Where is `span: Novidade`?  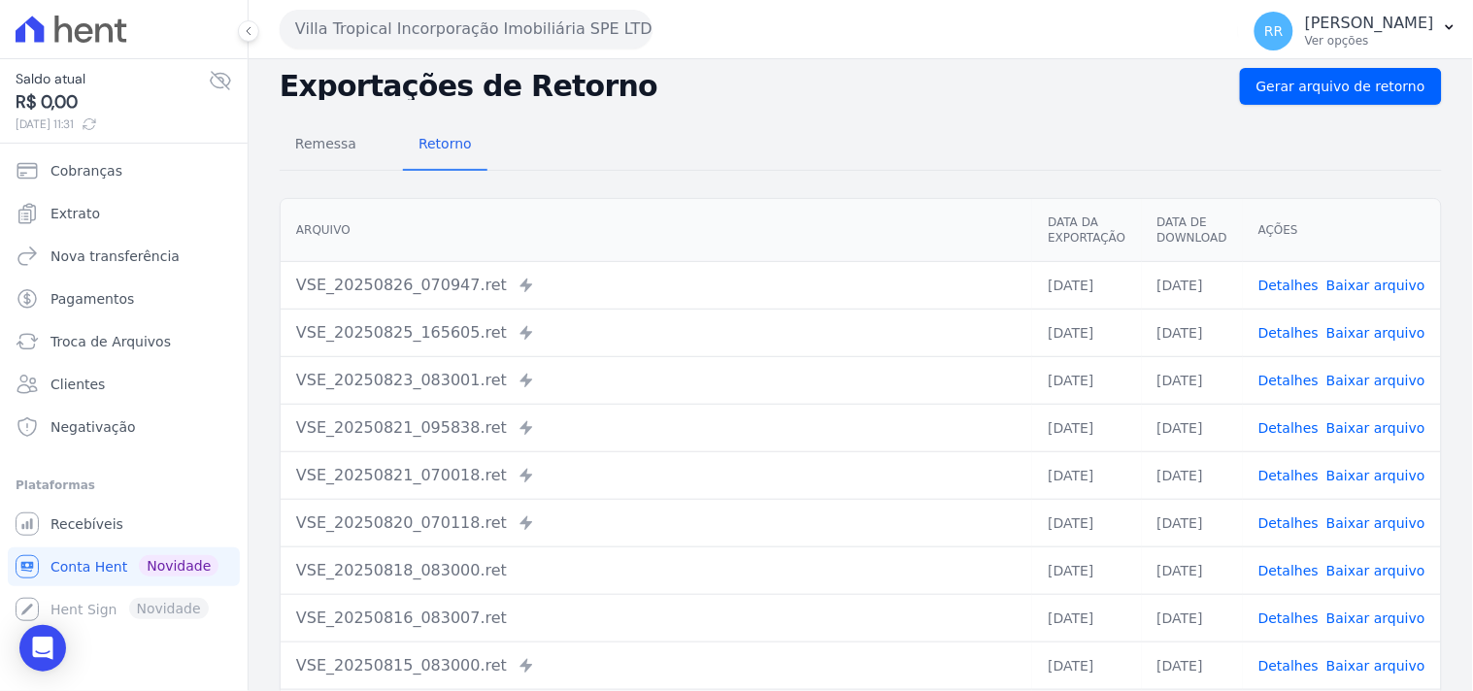
span: Novidade is located at coordinates (179, 566).